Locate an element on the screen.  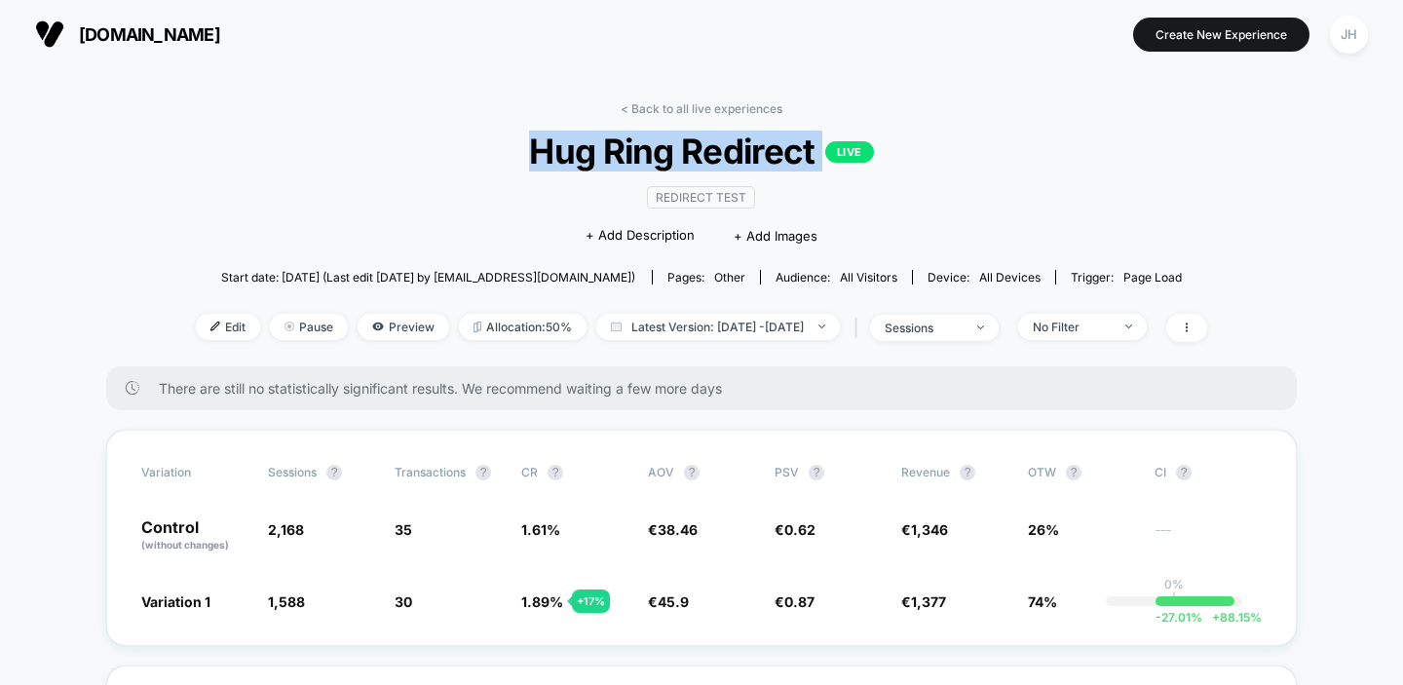
span: PSV is located at coordinates (786, 471).